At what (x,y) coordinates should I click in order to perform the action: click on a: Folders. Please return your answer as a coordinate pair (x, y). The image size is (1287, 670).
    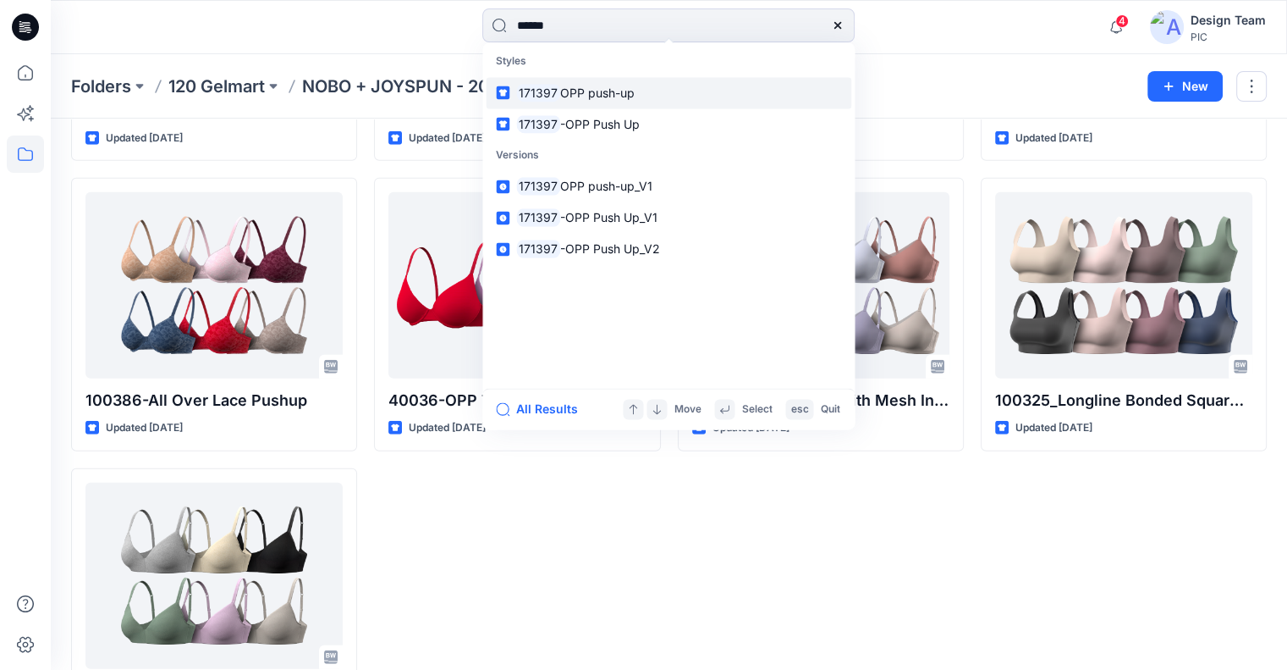
    Looking at the image, I should click on (101, 86).